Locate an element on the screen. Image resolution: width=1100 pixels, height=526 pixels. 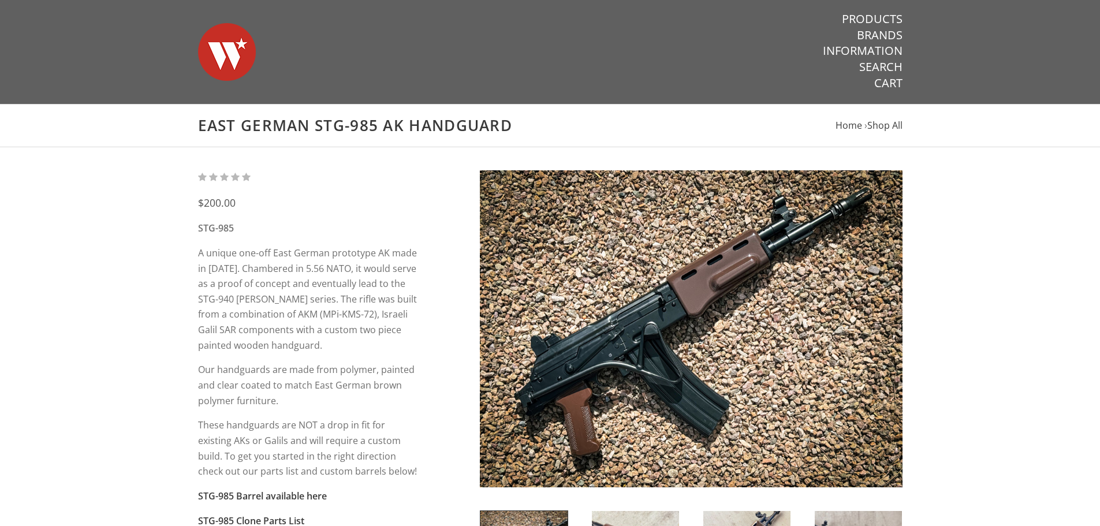
a: Cart is located at coordinates (888, 83).